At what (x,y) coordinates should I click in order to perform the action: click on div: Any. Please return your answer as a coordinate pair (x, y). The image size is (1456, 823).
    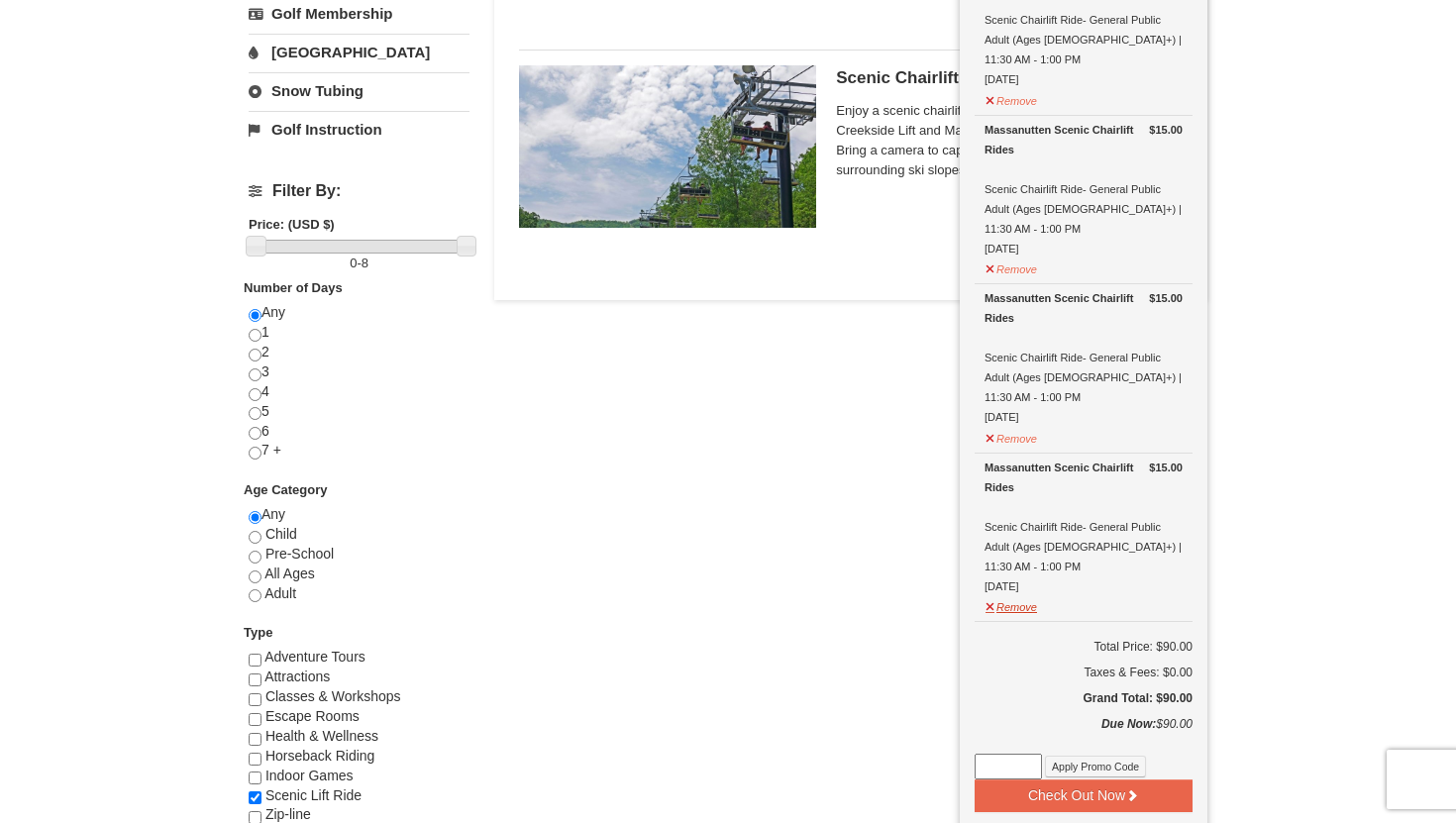
    Looking at the image, I should click on (359, 563).